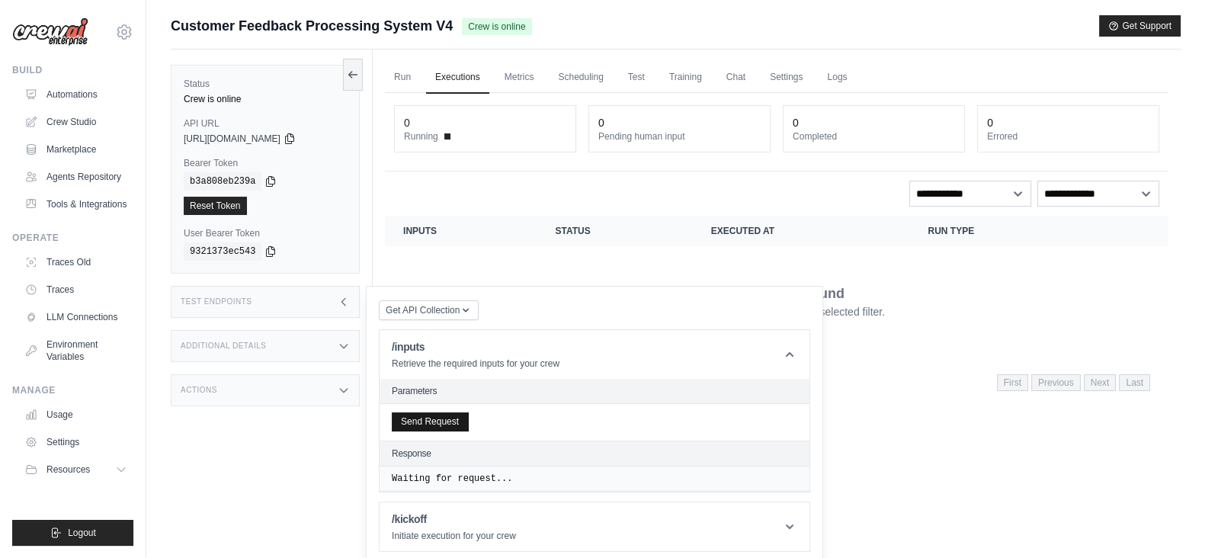 The image size is (1205, 558). I want to click on a: Test, so click(636, 78).